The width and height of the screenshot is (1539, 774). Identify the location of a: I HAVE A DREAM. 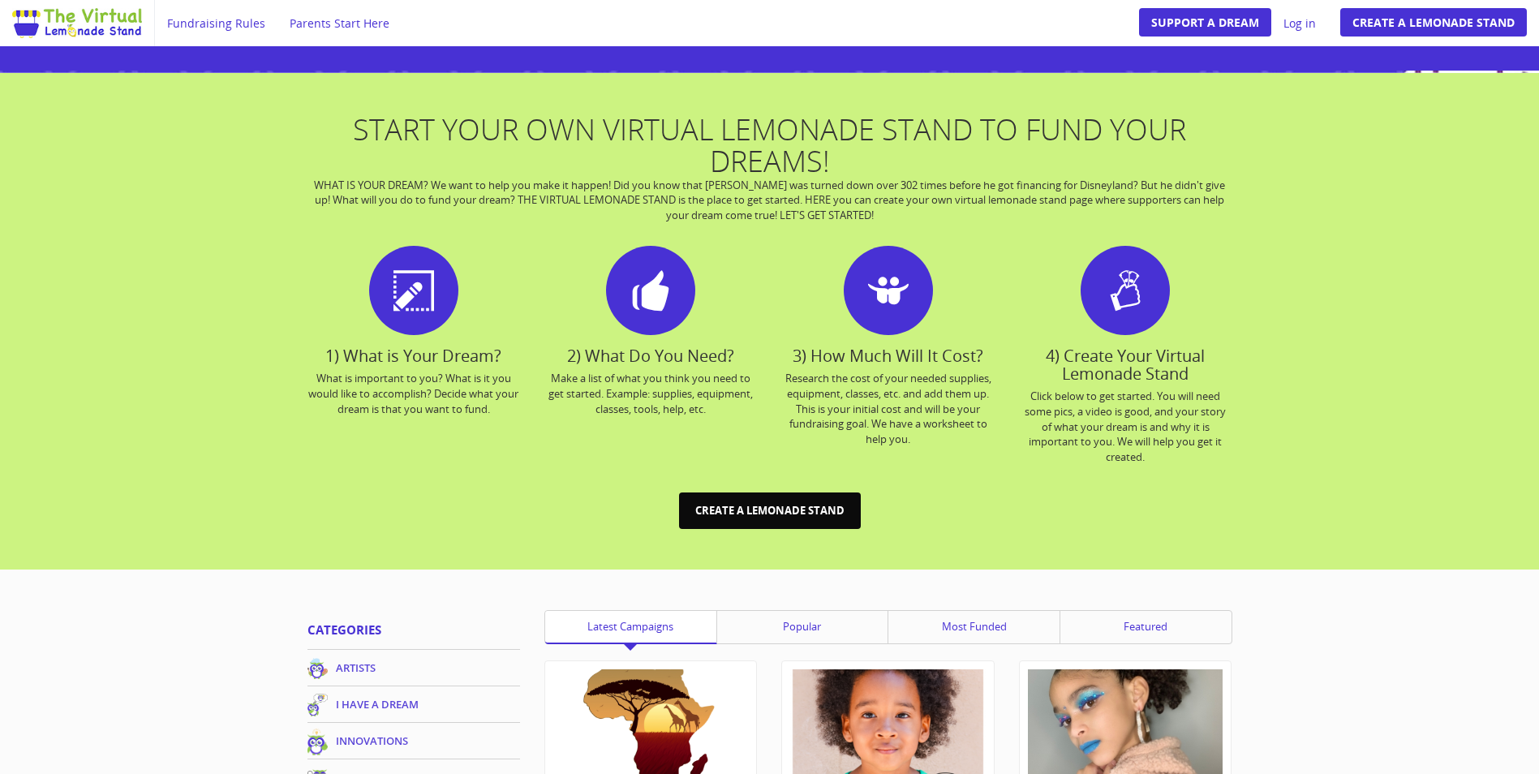
(414, 704).